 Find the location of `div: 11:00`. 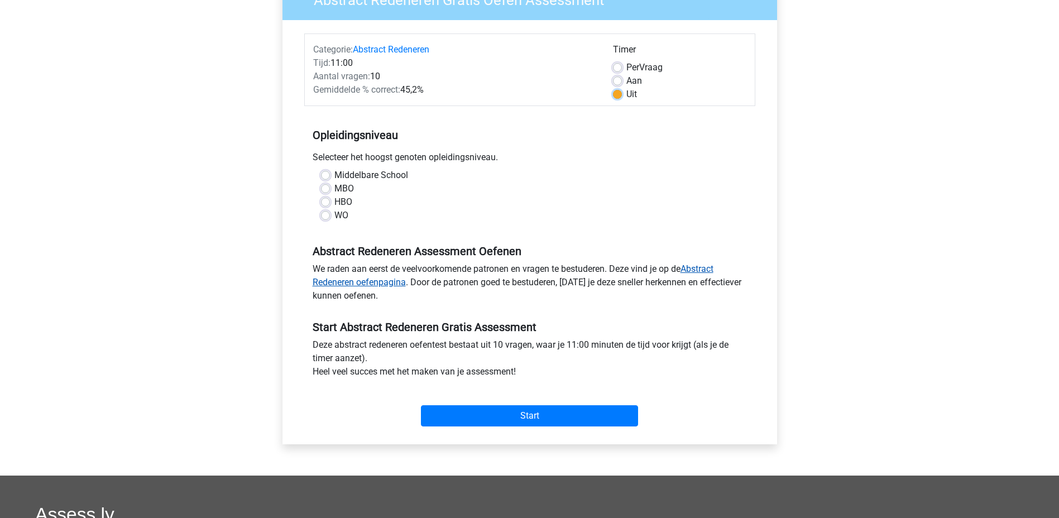

div: 11:00 is located at coordinates (454, 63).